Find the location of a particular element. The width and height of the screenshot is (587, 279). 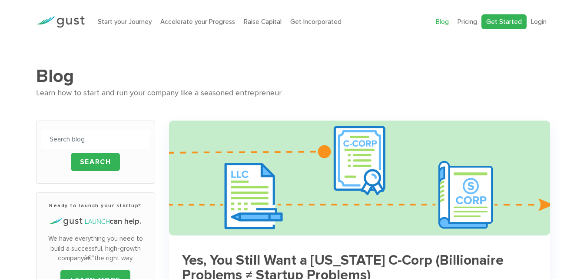

h3: Ready to launch your startup? is located at coordinates (96, 205).